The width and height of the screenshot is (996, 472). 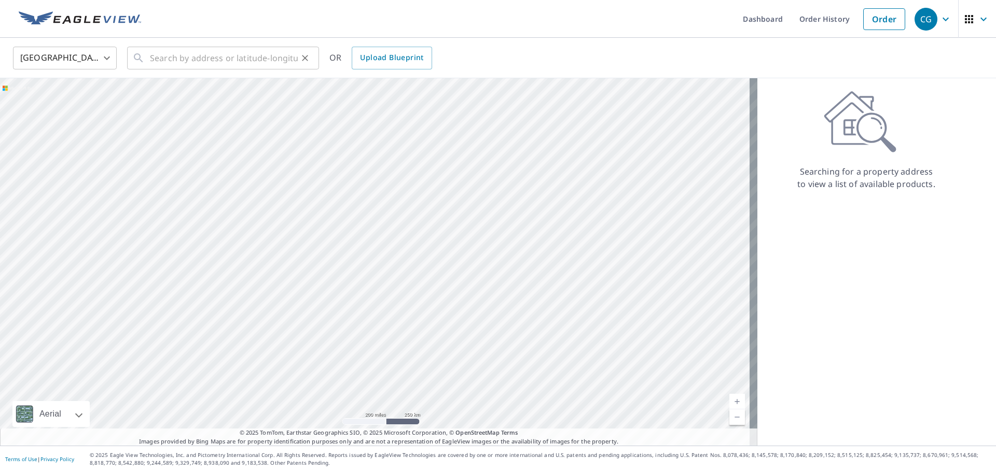 What do you see at coordinates (509, 433) in the screenshot?
I see `a: Terms` at bounding box center [509, 433].